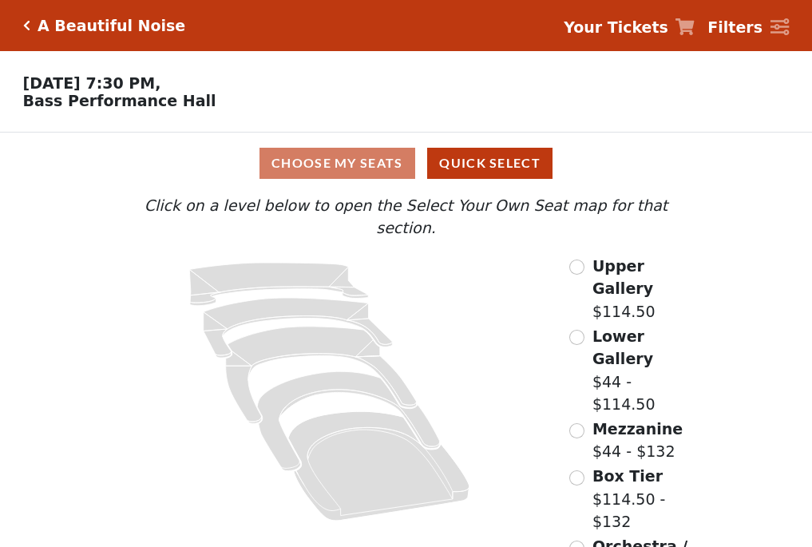 This screenshot has height=547, width=812. What do you see at coordinates (646, 289) in the screenshot?
I see `label: $114.50` at bounding box center [646, 289].